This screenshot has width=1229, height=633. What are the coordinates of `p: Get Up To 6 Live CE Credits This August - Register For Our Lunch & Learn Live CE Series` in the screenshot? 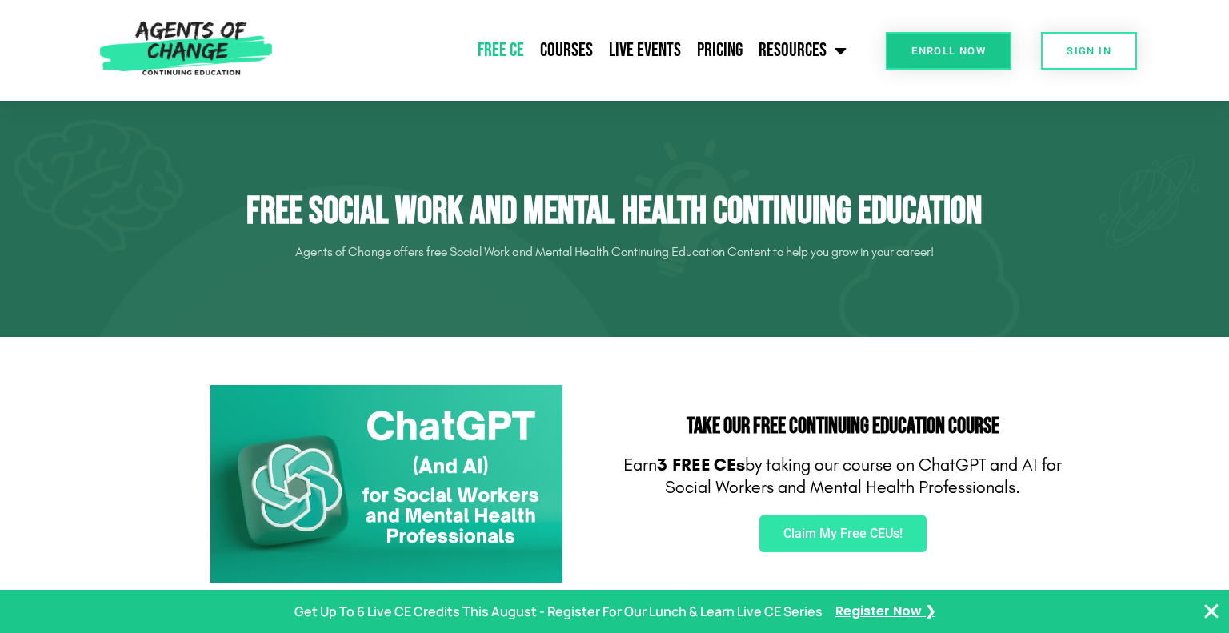 It's located at (558, 611).